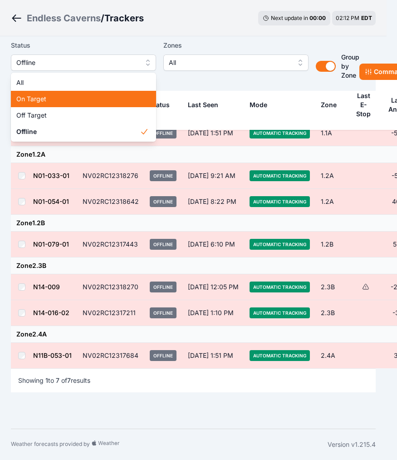  What do you see at coordinates (78, 83) in the screenshot?
I see `span: All` at bounding box center [78, 83].